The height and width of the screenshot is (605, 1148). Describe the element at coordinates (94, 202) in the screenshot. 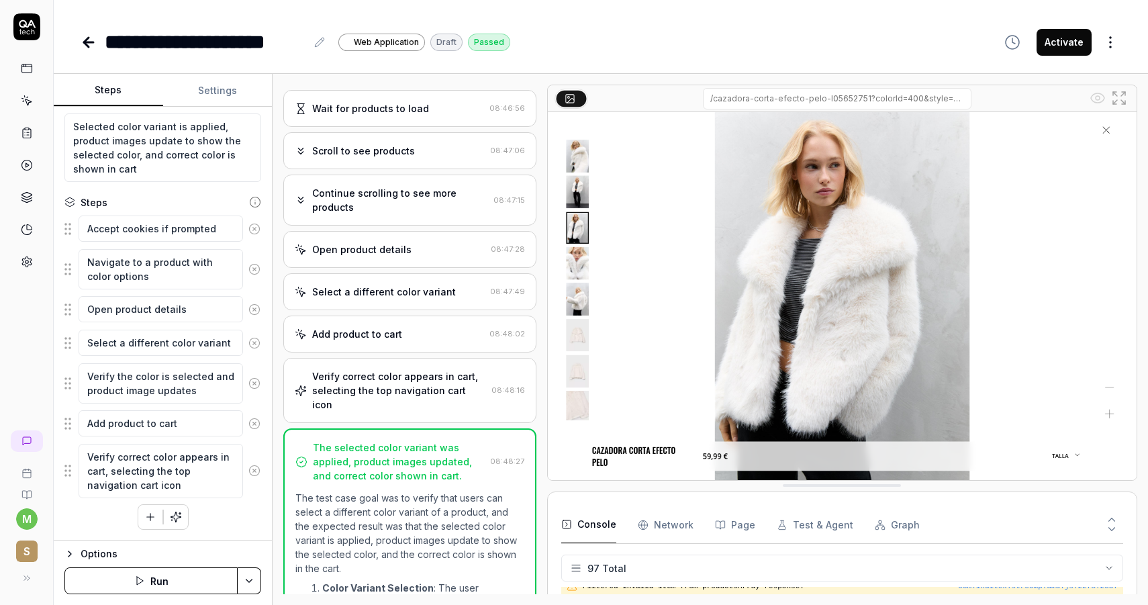

I see `div: Steps` at that location.